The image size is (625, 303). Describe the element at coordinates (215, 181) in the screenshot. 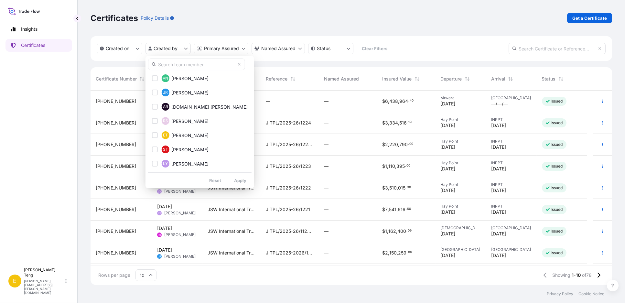

I see `p: Reset` at that location.